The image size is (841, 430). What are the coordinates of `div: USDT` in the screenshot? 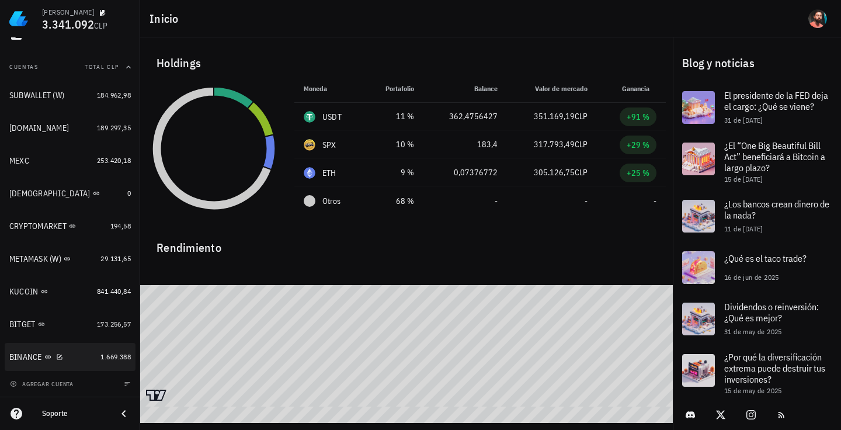 It's located at (332, 117).